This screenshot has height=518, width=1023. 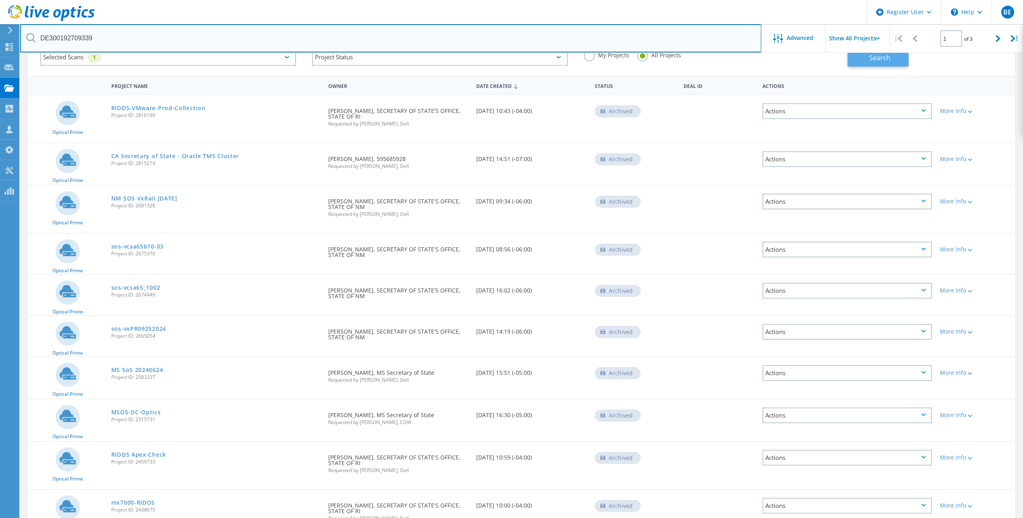 What do you see at coordinates (955, 12) in the screenshot?
I see `svg: \n` at bounding box center [955, 12].